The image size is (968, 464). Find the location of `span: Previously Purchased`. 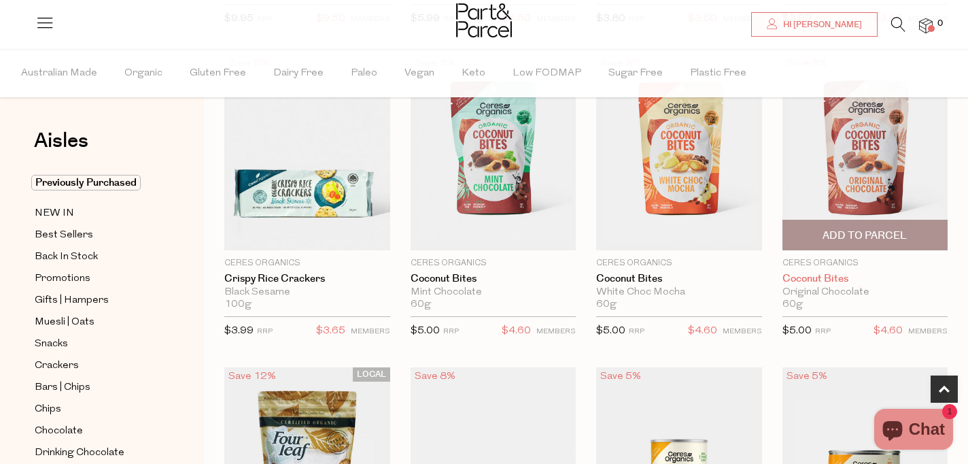

span: Previously Purchased is located at coordinates (86, 182).